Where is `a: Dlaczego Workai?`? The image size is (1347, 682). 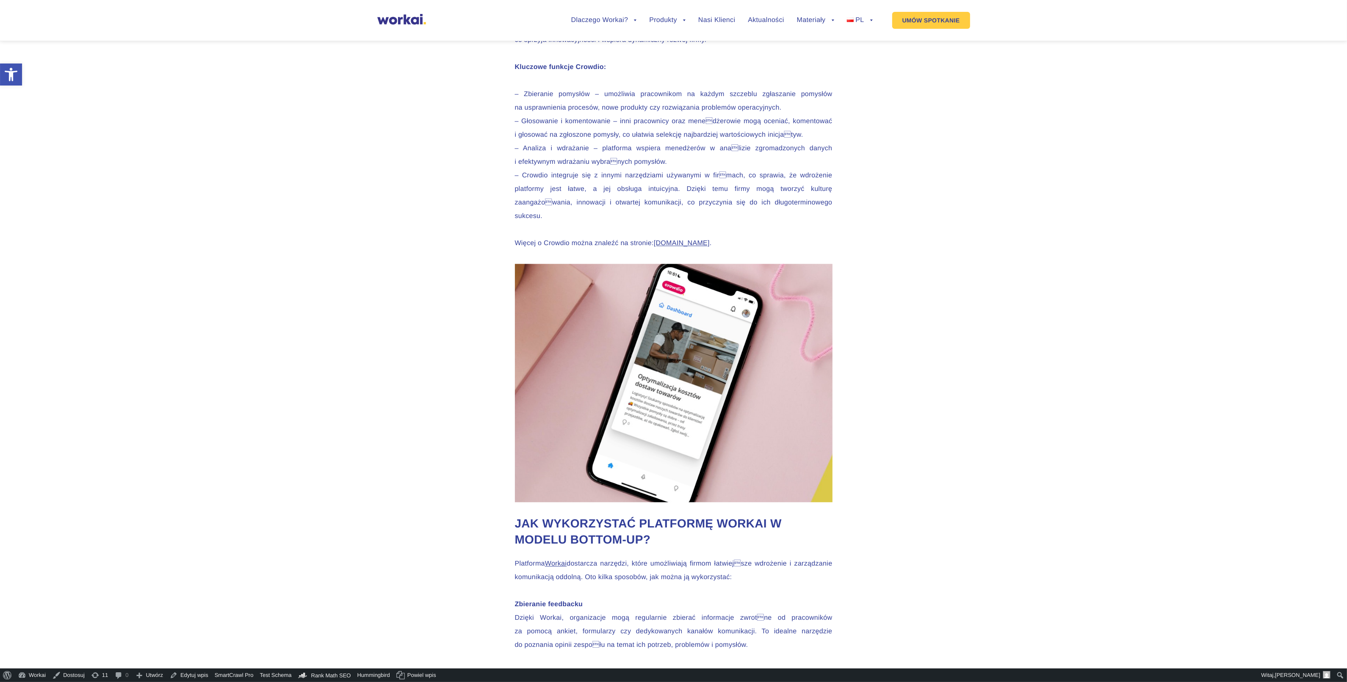
a: Dlaczego Workai? is located at coordinates (604, 20).